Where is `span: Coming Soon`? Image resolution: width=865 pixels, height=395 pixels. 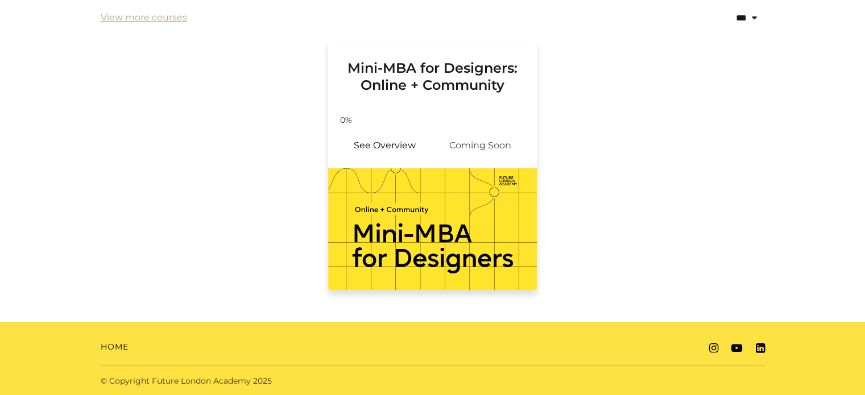 span: Coming Soon is located at coordinates (480, 146).